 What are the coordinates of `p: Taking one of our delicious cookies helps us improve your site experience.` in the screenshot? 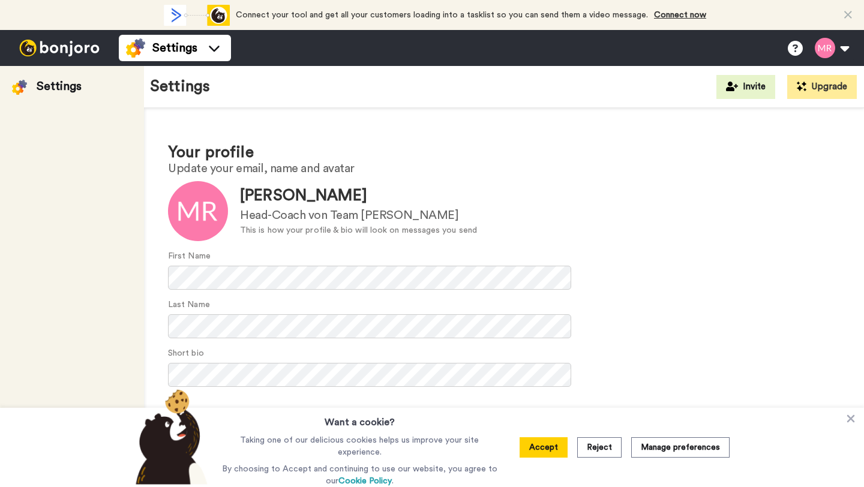 It's located at (359, 446).